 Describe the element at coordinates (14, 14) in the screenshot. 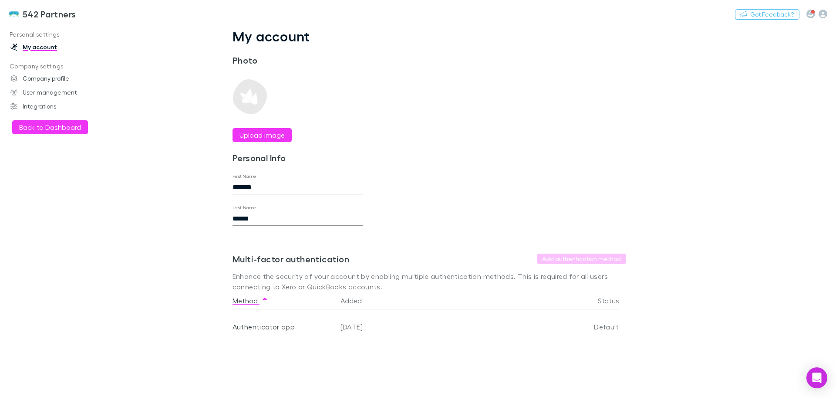

I see `img: 542 Partners's Logo` at that location.